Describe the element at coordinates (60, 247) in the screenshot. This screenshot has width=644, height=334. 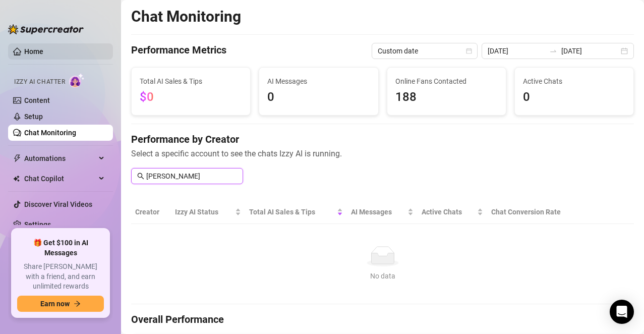
I see `span: 🎁 Get $100 in AI Messages` at that location.